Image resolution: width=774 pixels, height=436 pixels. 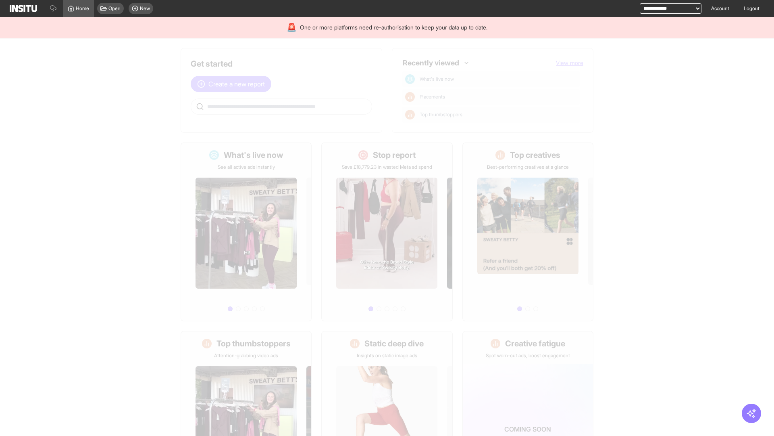 What do you see at coordinates (145, 8) in the screenshot?
I see `span: New` at bounding box center [145, 8].